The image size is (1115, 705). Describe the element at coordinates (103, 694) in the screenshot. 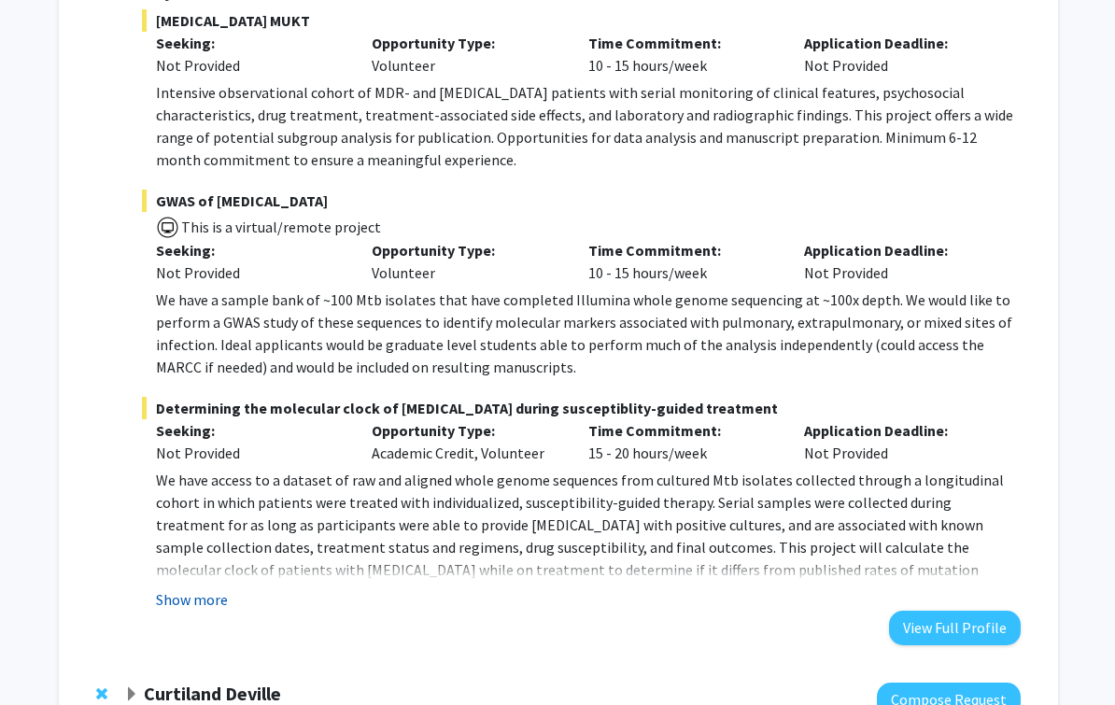

I see `span: Remove Curtiland Deville from bookmarks` at that location.